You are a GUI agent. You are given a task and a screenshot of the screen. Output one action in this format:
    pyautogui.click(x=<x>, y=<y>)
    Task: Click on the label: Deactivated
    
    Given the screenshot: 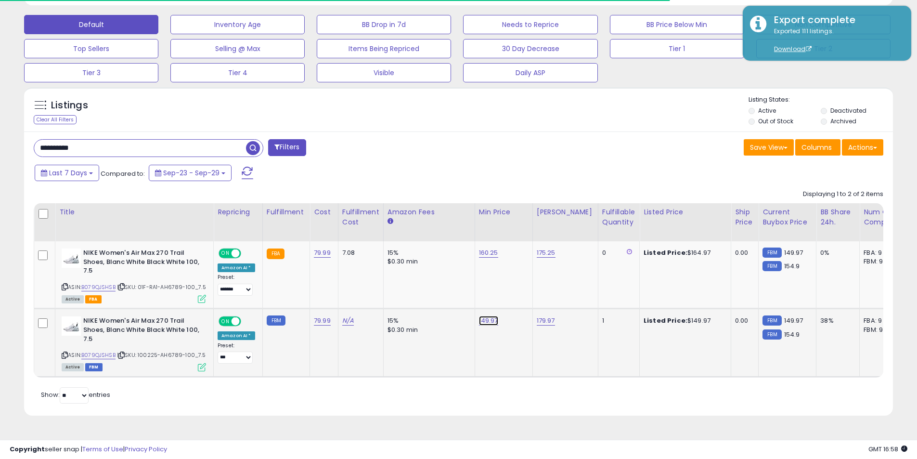 What is the action you would take?
    pyautogui.click(x=848, y=110)
    